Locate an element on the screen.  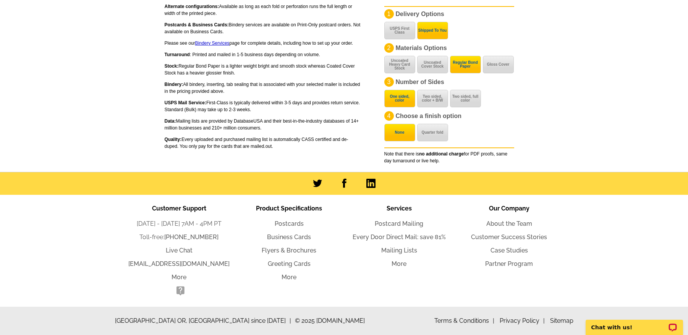
b: Turnaround is located at coordinates (177, 55).